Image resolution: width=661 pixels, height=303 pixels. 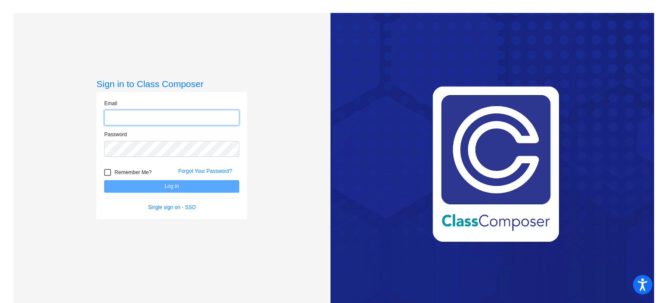 I want to click on button: Log In, so click(x=172, y=186).